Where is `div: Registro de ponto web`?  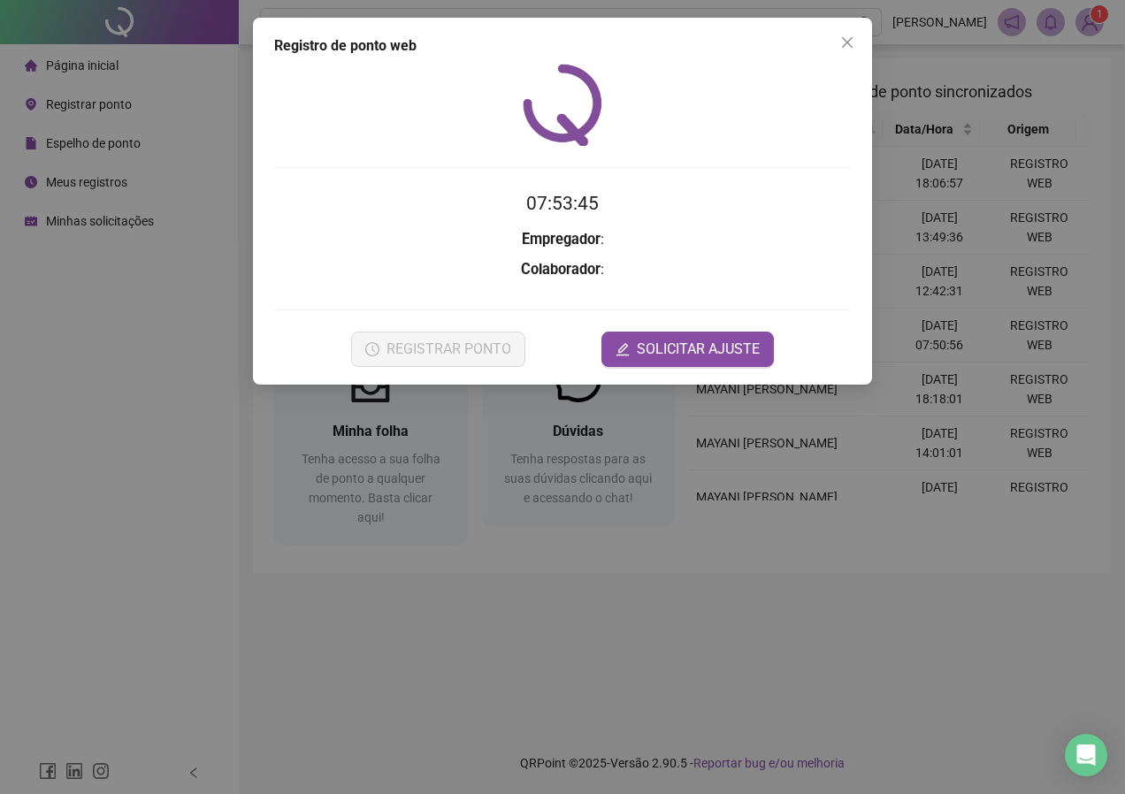 div: Registro de ponto web is located at coordinates (563, 46).